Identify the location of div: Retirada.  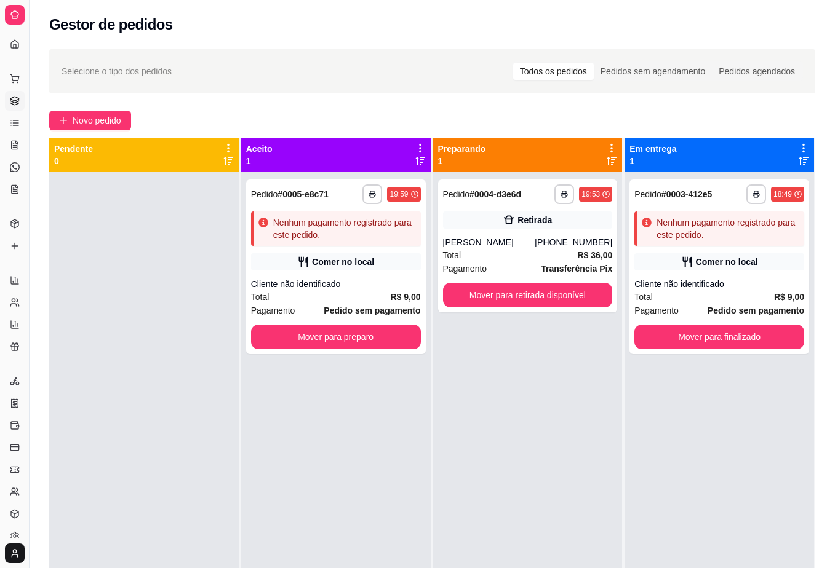
(535, 220).